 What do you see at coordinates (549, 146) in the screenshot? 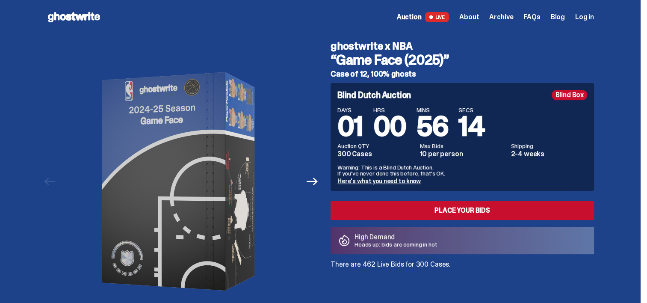
I see `dt: Shipping` at bounding box center [549, 146].